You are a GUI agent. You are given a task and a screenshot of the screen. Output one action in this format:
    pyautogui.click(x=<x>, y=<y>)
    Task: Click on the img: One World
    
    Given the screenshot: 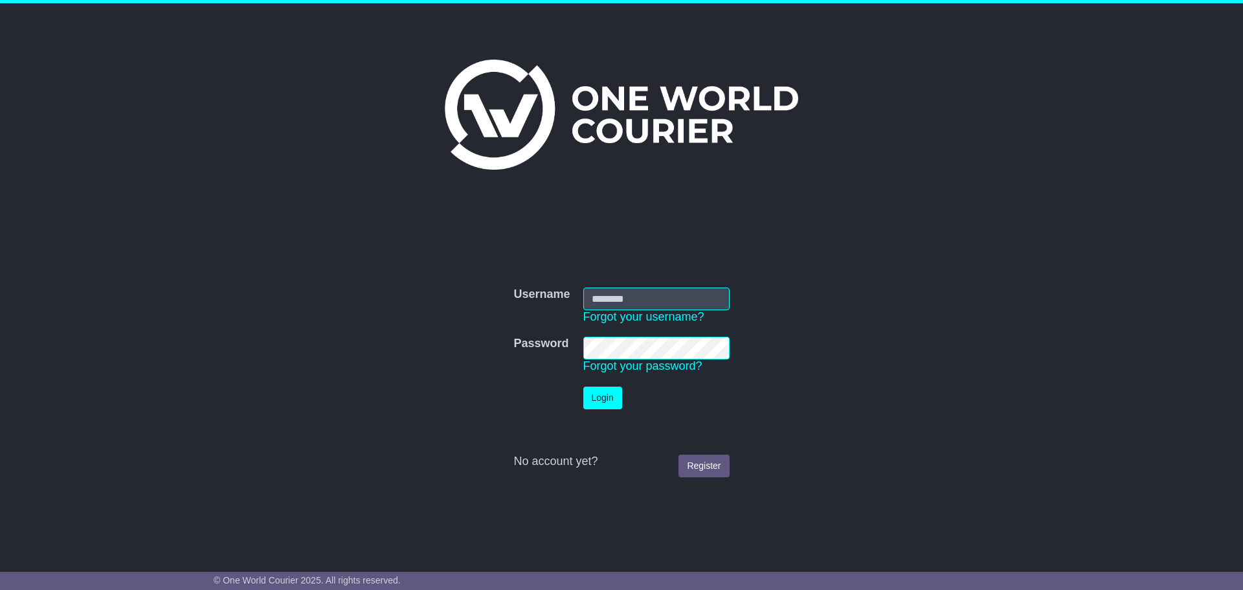 What is the action you would take?
    pyautogui.click(x=621, y=115)
    